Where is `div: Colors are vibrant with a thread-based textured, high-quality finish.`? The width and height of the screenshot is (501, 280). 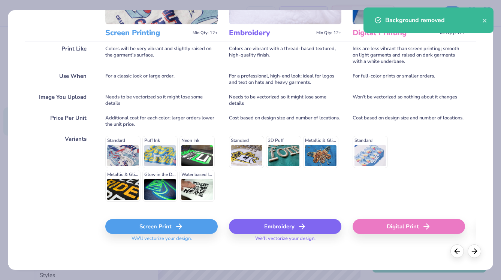 div: Colors are vibrant with a thread-based textured, high-quality finish. is located at coordinates (285, 55).